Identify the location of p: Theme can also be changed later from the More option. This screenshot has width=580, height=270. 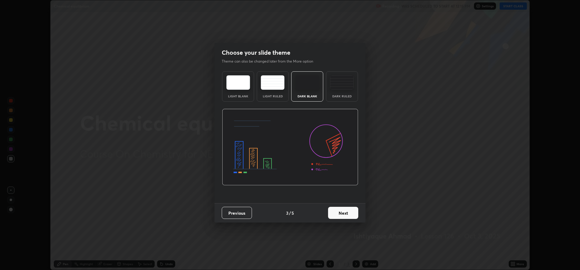
(271, 61).